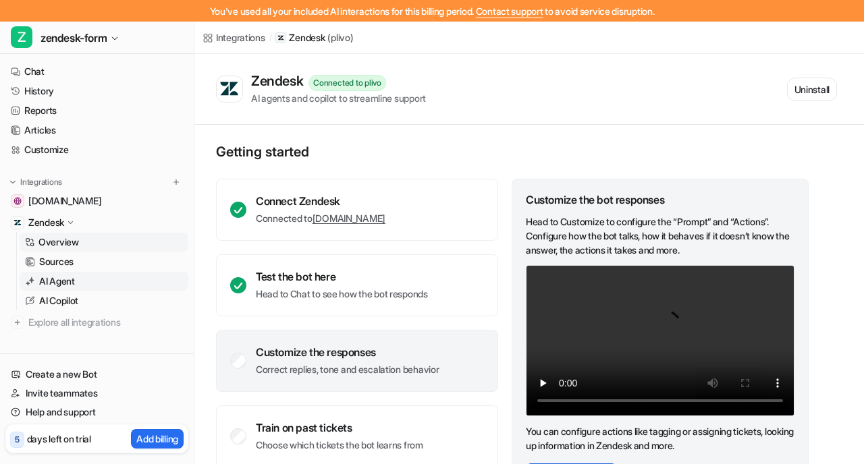  What do you see at coordinates (36, 182) in the screenshot?
I see `button: Integrations` at bounding box center [36, 182].